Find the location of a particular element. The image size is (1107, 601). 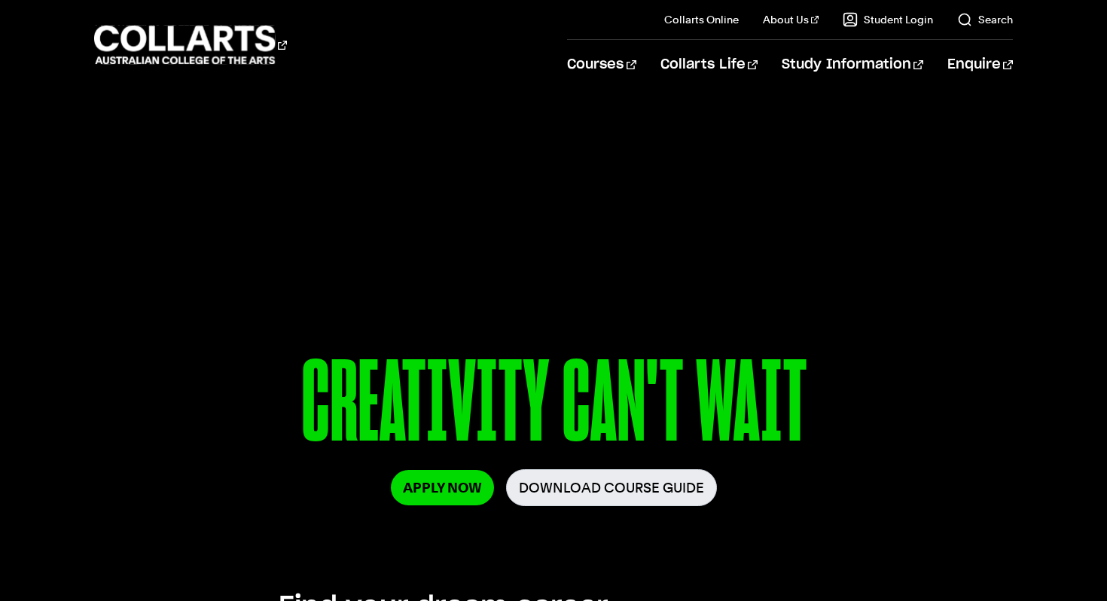

a: About Us is located at coordinates (790, 20).